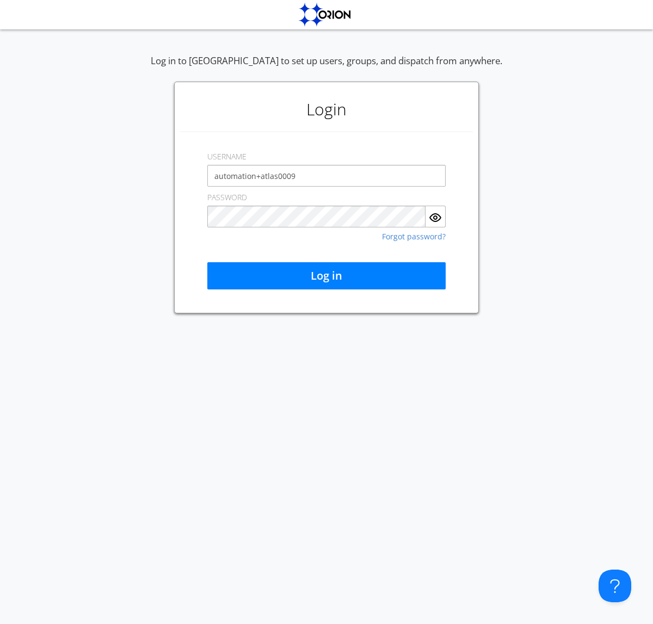 The height and width of the screenshot is (624, 653). I want to click on input: Password, so click(316, 216).